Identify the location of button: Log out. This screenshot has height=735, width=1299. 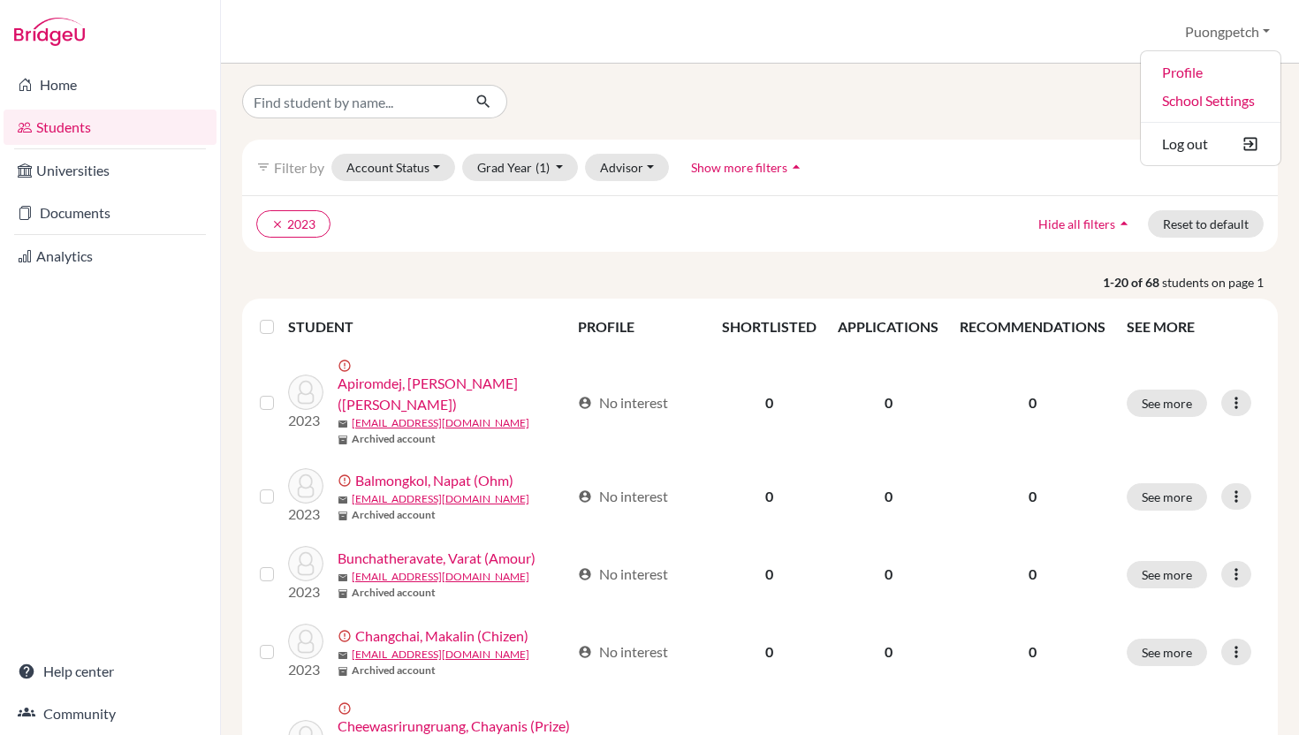
(1211, 144).